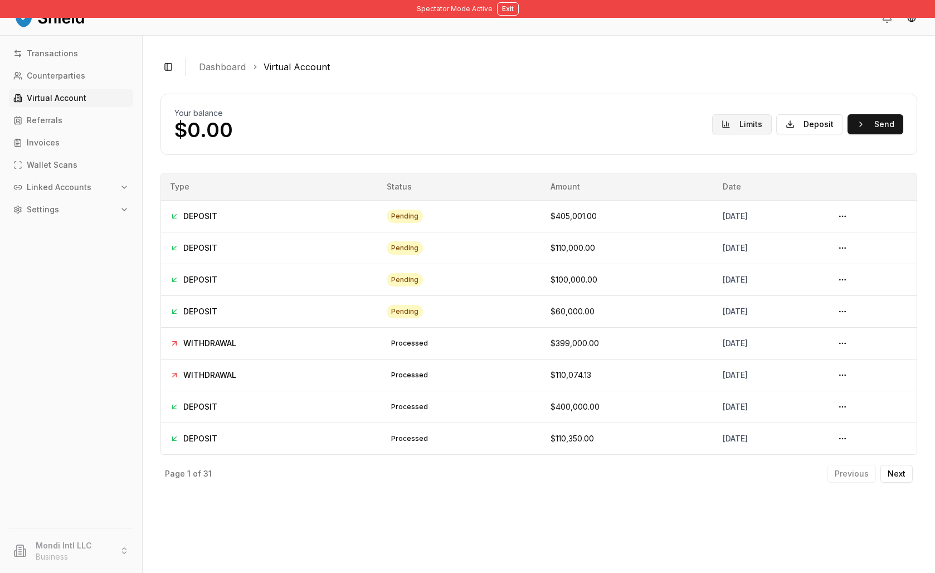 The image size is (935, 573). What do you see at coordinates (198, 113) in the screenshot?
I see `h2: Your balance` at bounding box center [198, 113].